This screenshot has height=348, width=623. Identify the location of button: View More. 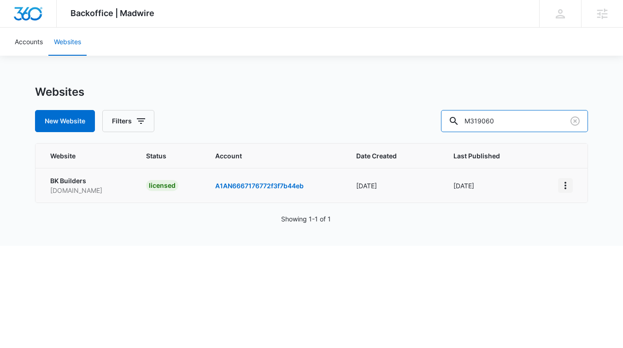
(565, 186).